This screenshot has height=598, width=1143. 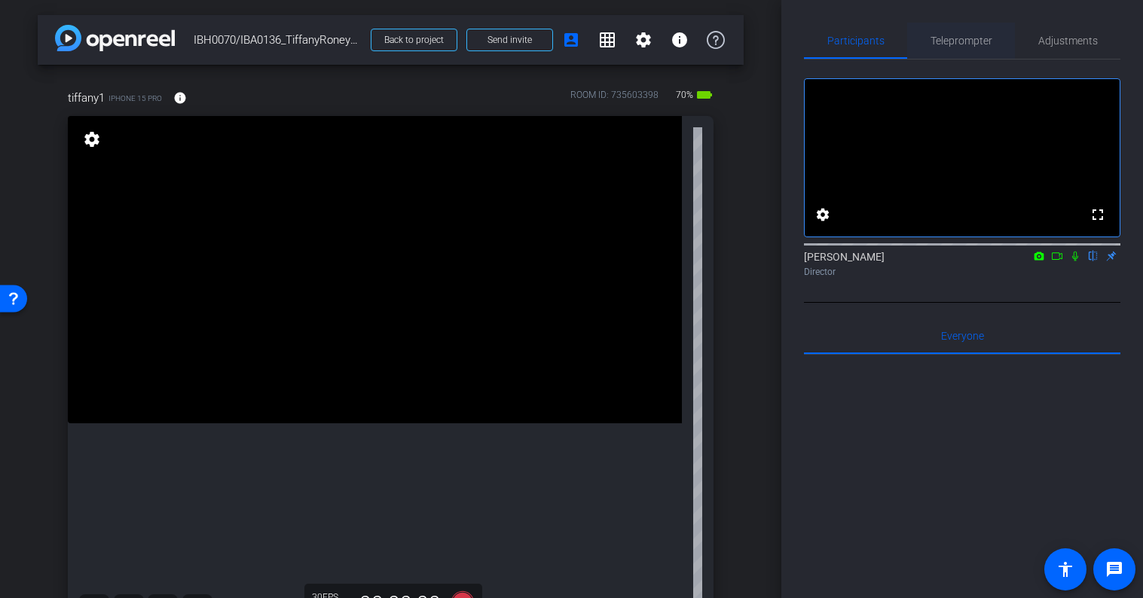 What do you see at coordinates (414, 40) in the screenshot?
I see `button: Back to project` at bounding box center [414, 40].